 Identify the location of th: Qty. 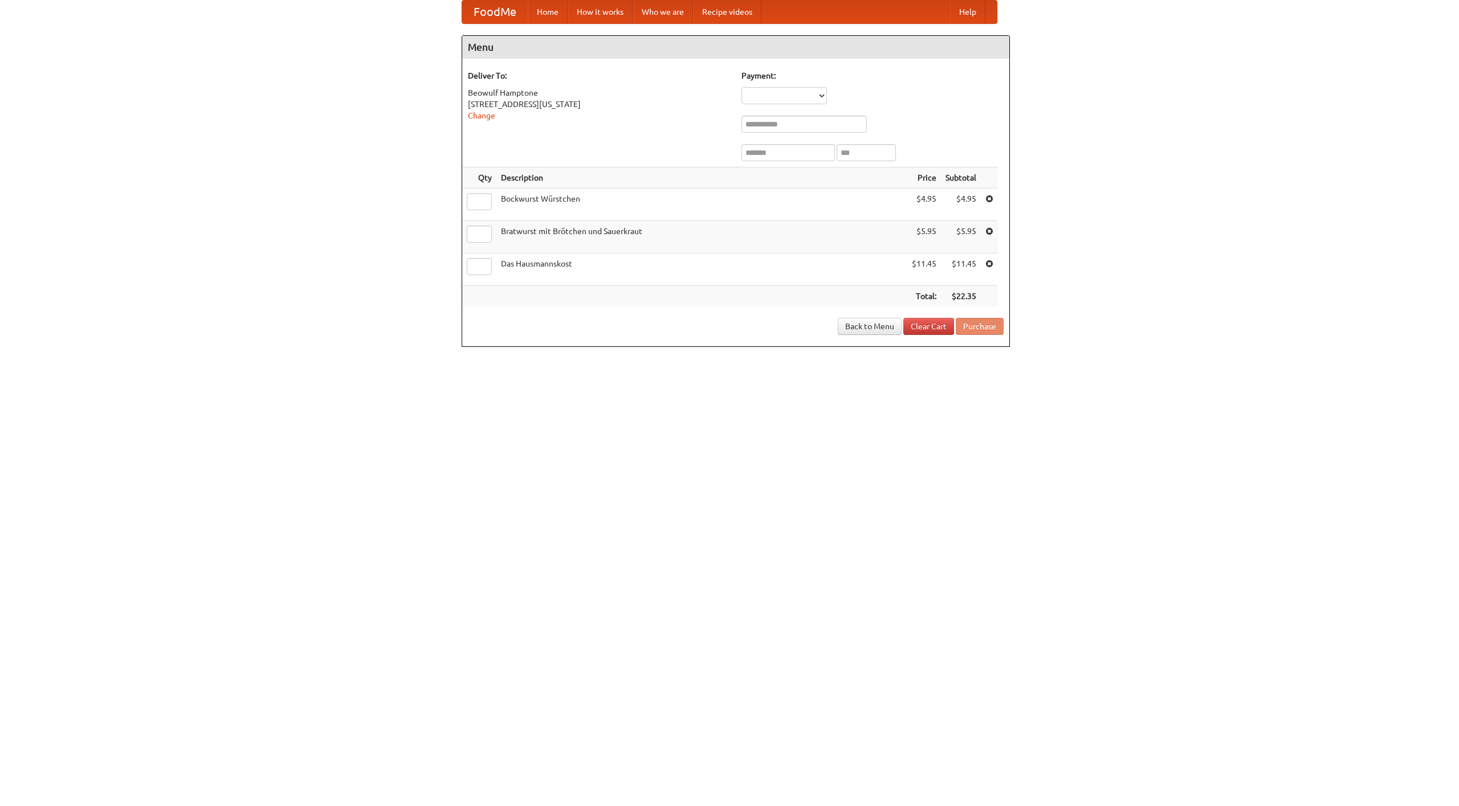
(479, 178).